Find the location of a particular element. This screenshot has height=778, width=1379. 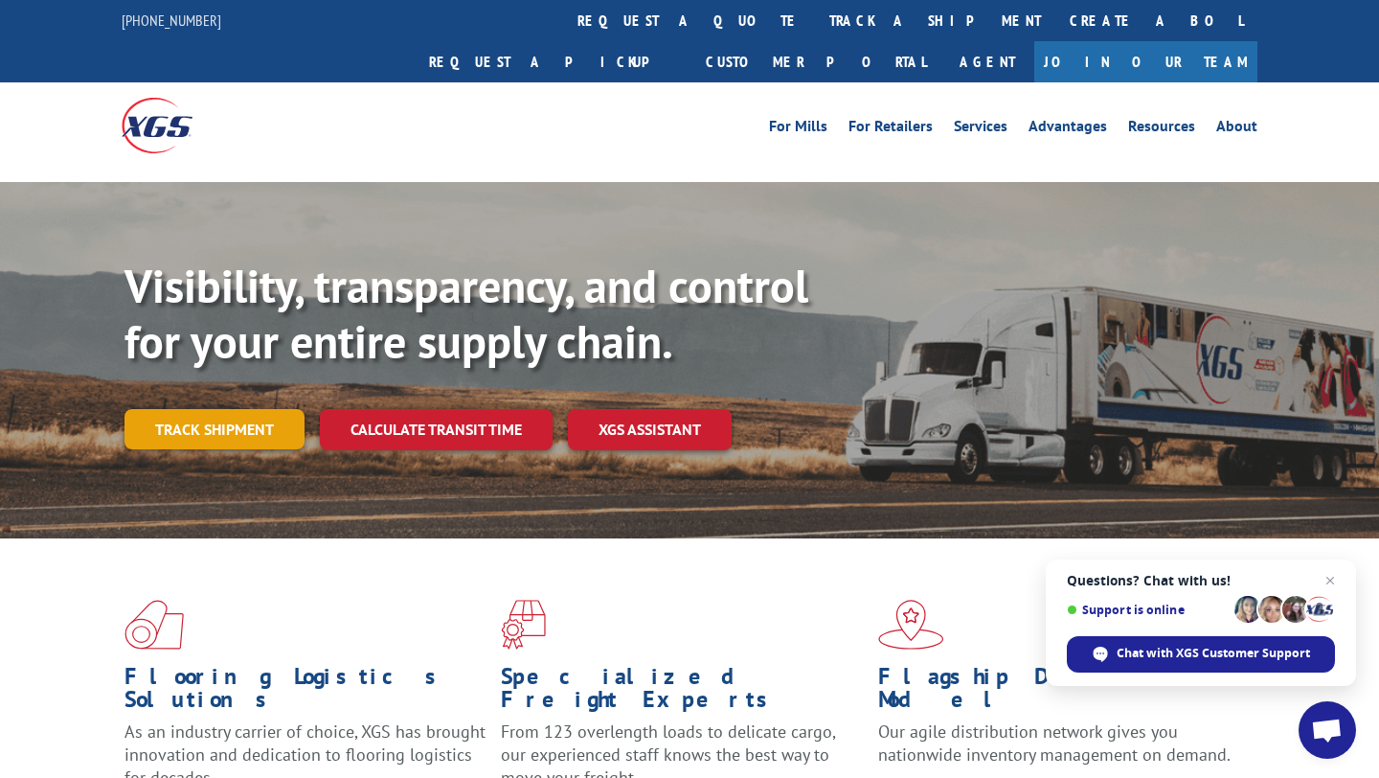

a: Services is located at coordinates (981, 129).